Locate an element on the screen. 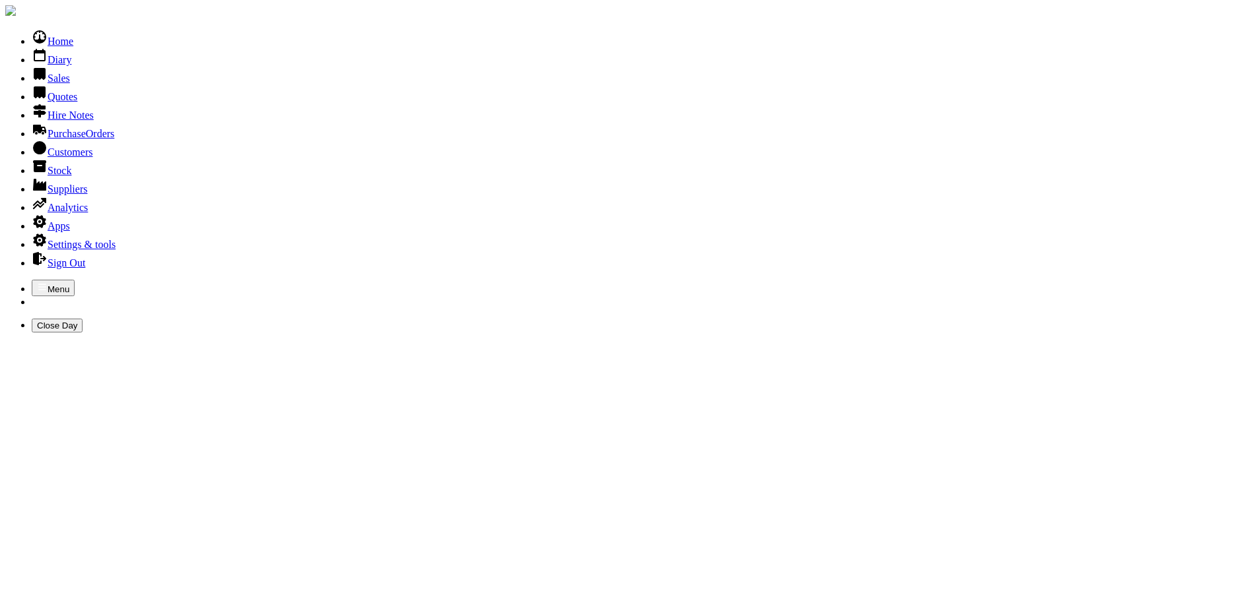 This screenshot has height=591, width=1258. button: Close Day is located at coordinates (57, 325).